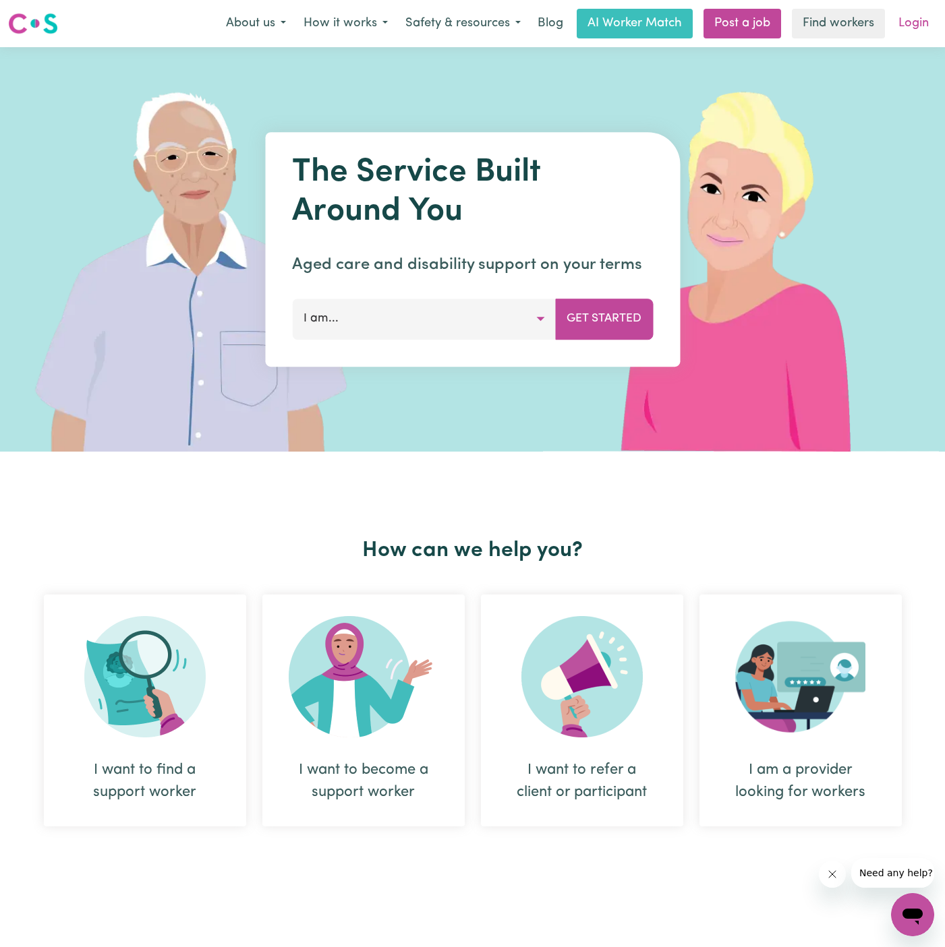 The height and width of the screenshot is (947, 945). What do you see at coordinates (635, 24) in the screenshot?
I see `a: AI Worker Match` at bounding box center [635, 24].